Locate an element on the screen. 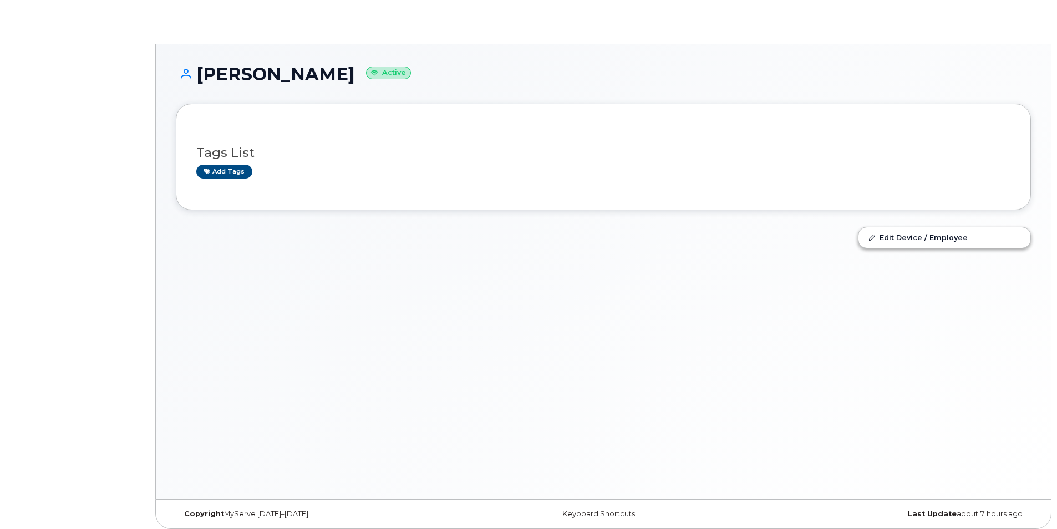 The width and height of the screenshot is (1057, 529). a: Keyboard Shortcuts is located at coordinates (598, 514).